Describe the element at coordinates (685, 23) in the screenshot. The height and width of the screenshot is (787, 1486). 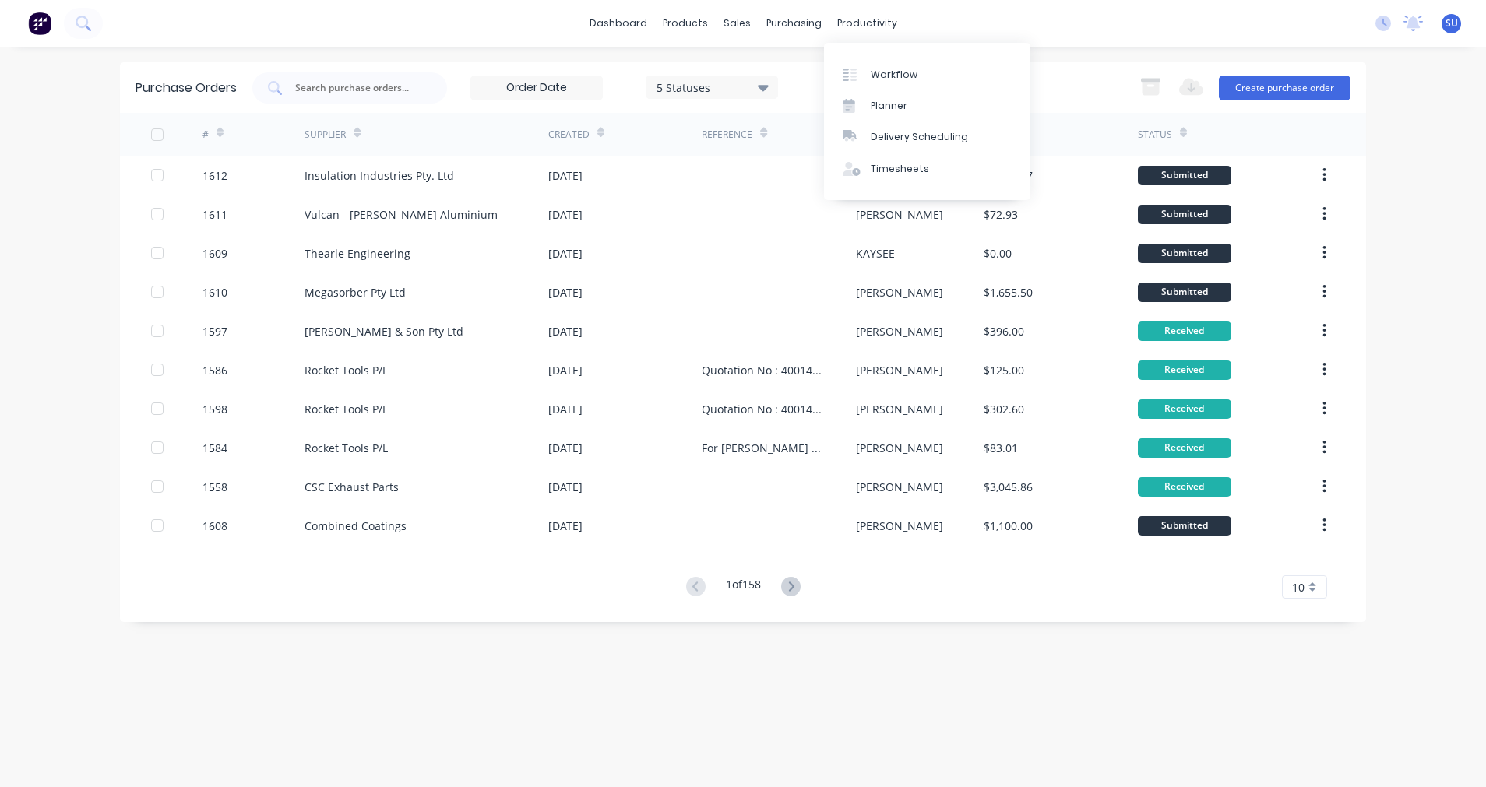
I see `div: products` at that location.